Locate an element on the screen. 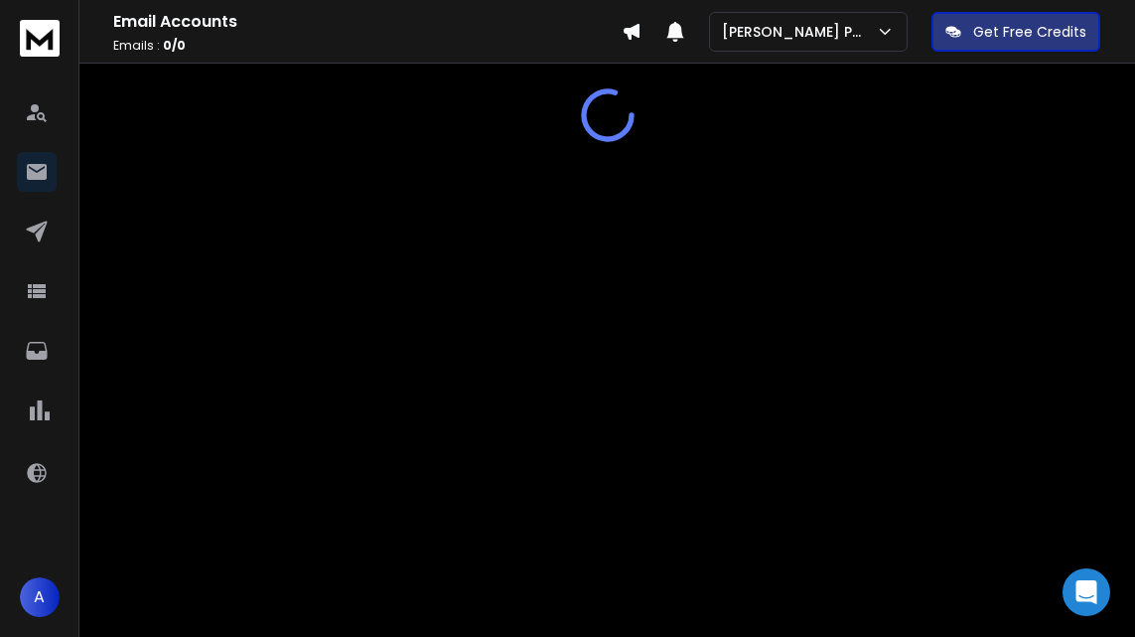  button: A is located at coordinates (40, 597).